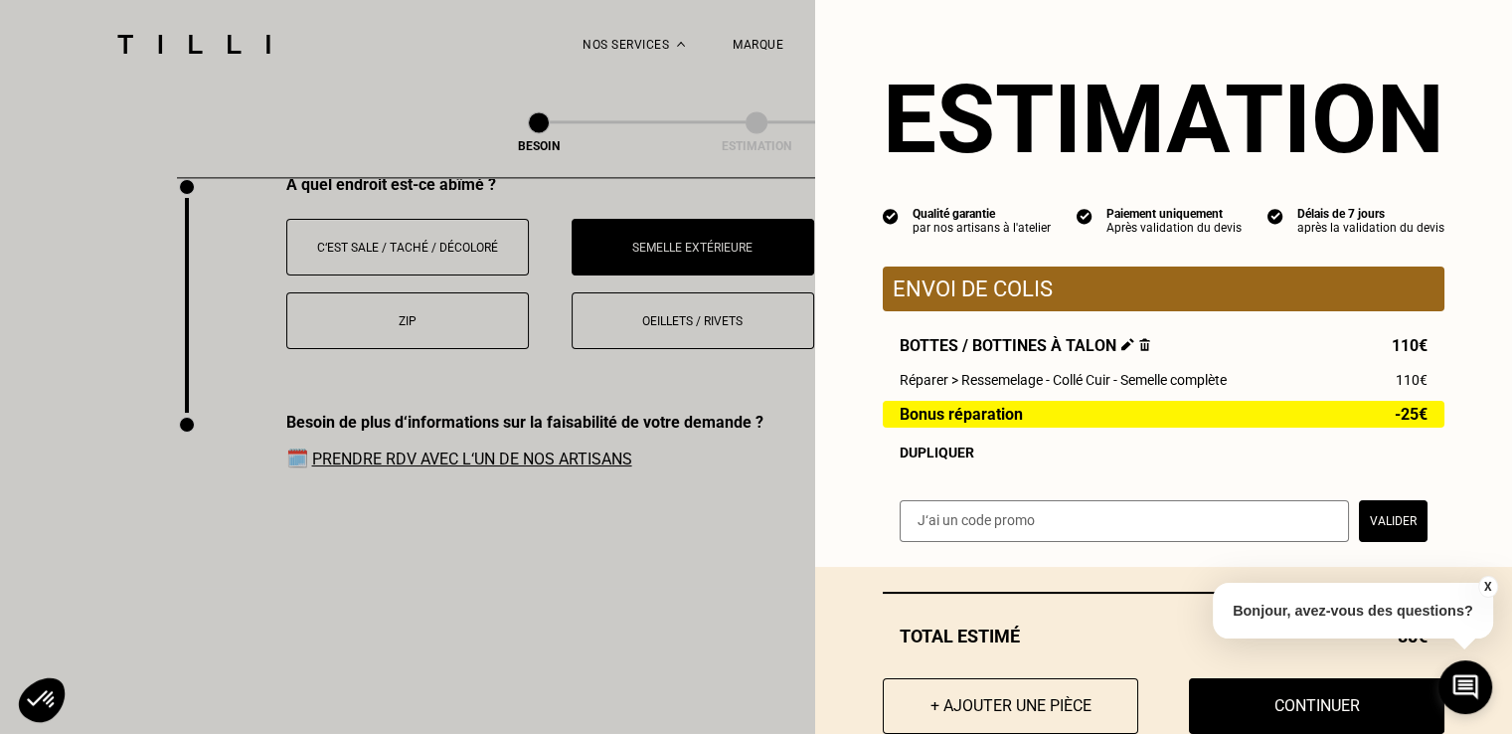 This screenshot has height=734, width=1512. Describe the element at coordinates (1353, 610) in the screenshot. I see `p: Bonjour, avez-vous des questions?` at that location.